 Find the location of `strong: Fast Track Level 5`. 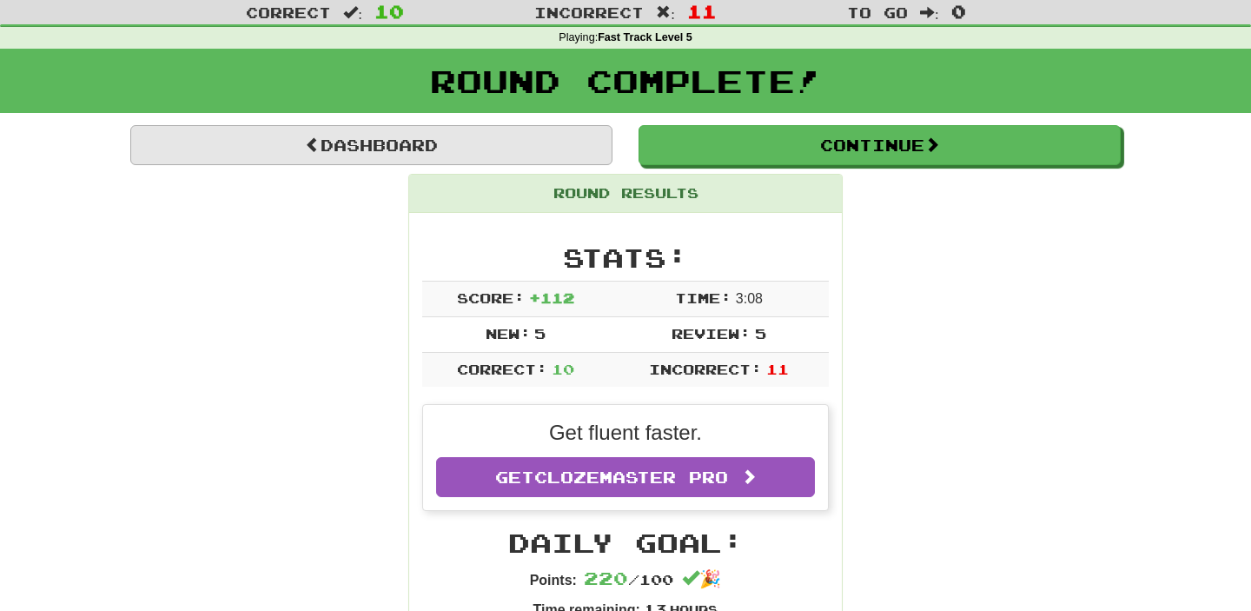

strong: Fast Track Level 5 is located at coordinates (644, 37).